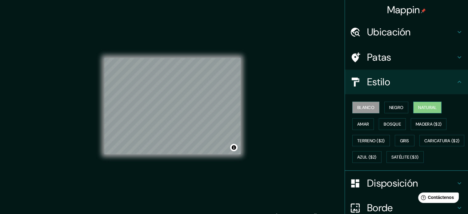 The width and height of the screenshot is (468, 214). What do you see at coordinates (405, 141) in the screenshot?
I see `button: Gris` at bounding box center [405, 141].